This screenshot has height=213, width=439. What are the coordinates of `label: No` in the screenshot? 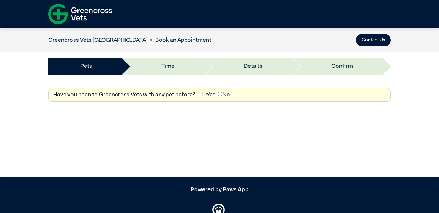 It's located at (224, 95).